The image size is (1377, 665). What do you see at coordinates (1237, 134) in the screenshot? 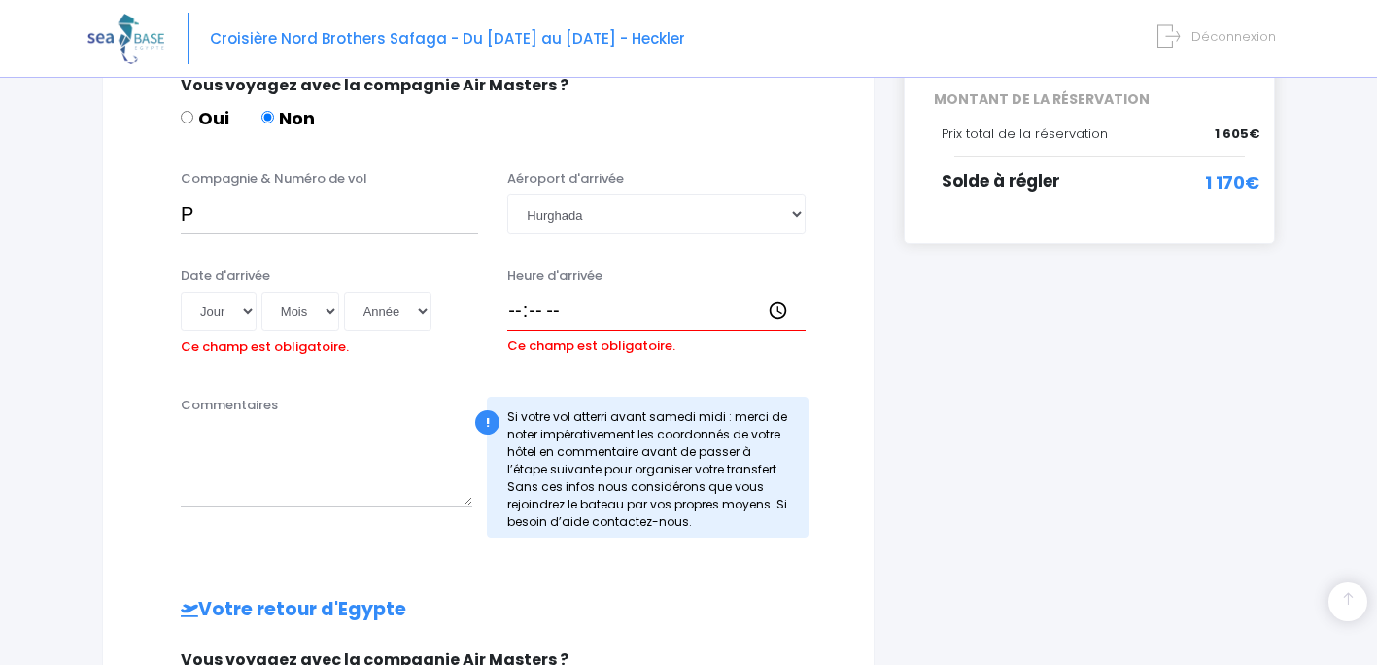
I see `span: 1 605€` at bounding box center [1237, 134].